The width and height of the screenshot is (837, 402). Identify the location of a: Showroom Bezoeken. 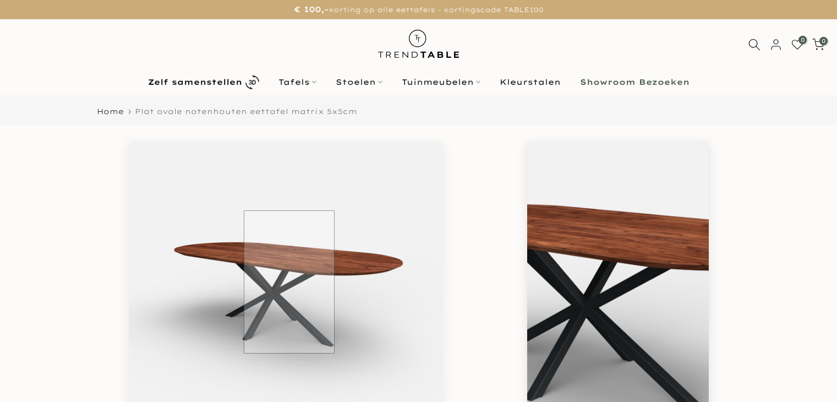
(635, 82).